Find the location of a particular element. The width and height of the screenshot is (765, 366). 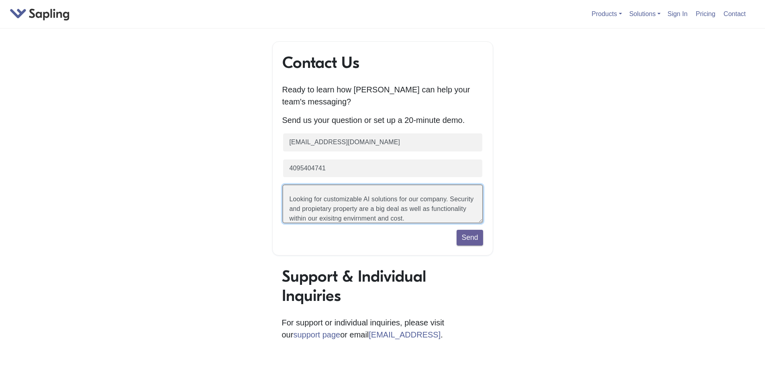

a: Pricing is located at coordinates (705, 14).